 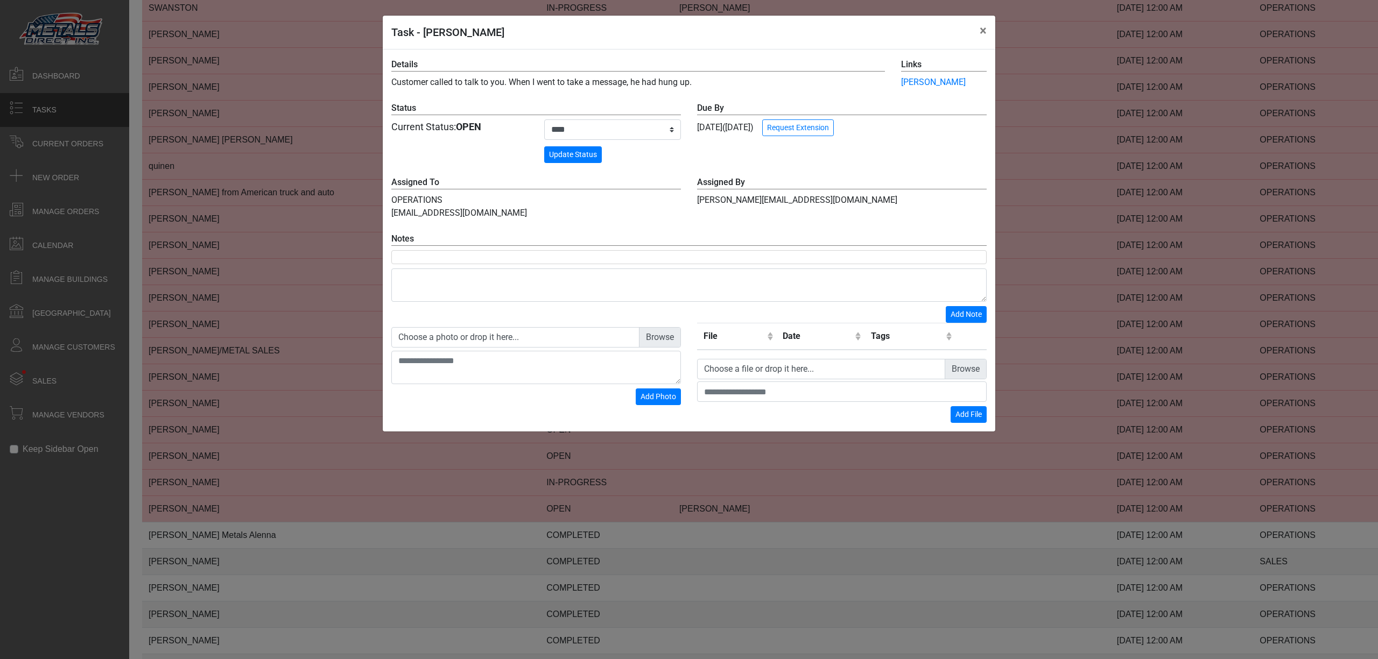 I want to click on strong: OPEN, so click(x=468, y=126).